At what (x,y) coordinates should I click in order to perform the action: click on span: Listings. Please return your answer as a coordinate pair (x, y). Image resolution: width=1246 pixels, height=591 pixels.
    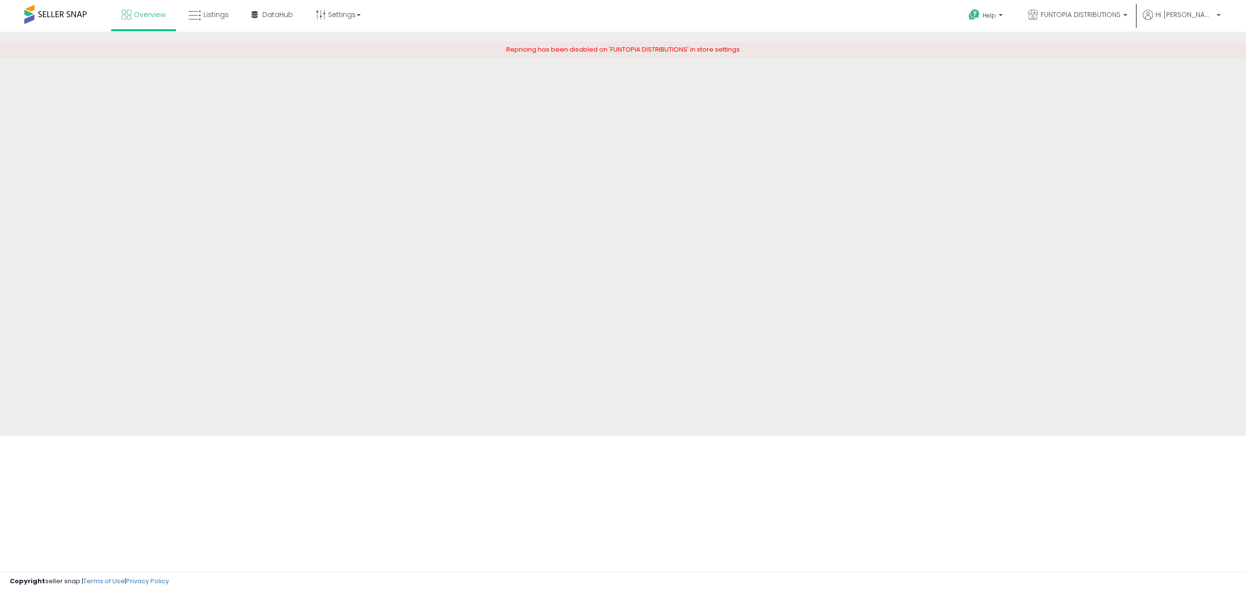
    Looking at the image, I should click on (216, 15).